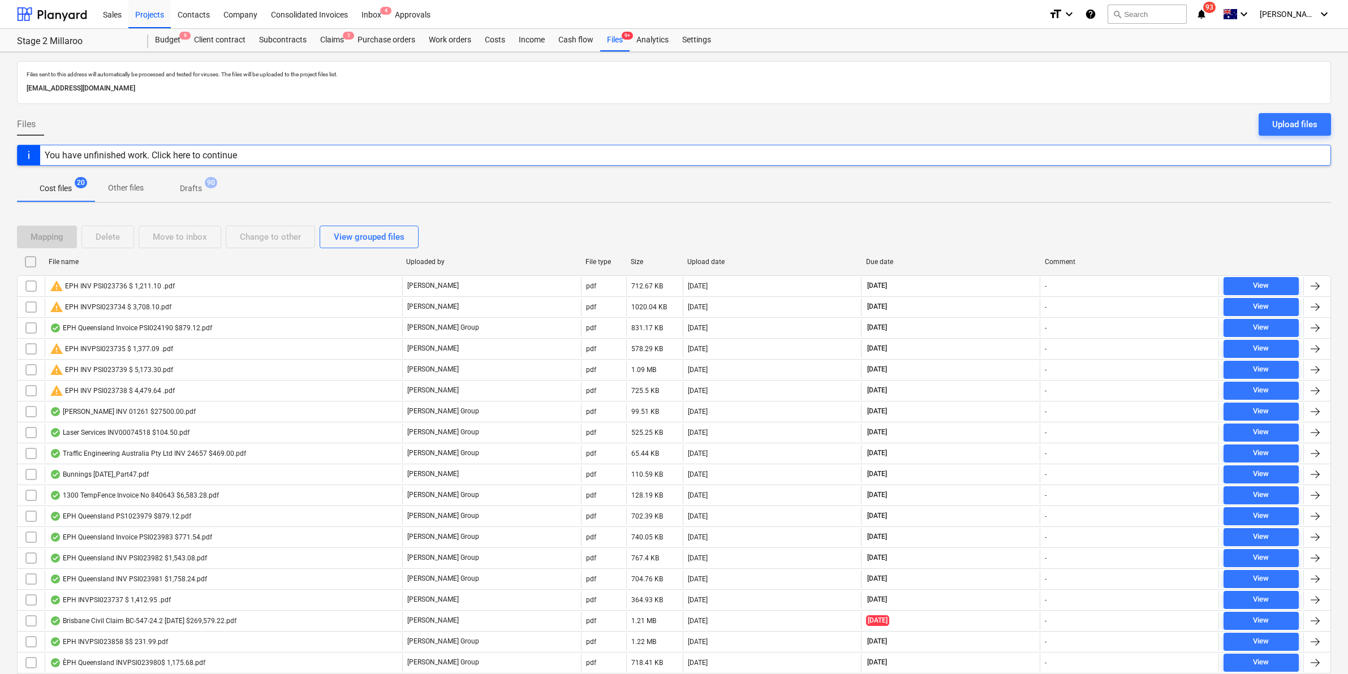  I want to click on div: 1.21 MB, so click(644, 621).